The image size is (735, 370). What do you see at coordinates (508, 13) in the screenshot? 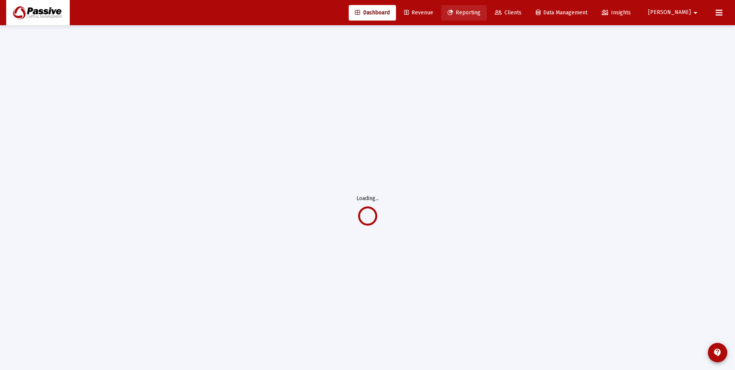
I see `a: Clients` at bounding box center [508, 13].